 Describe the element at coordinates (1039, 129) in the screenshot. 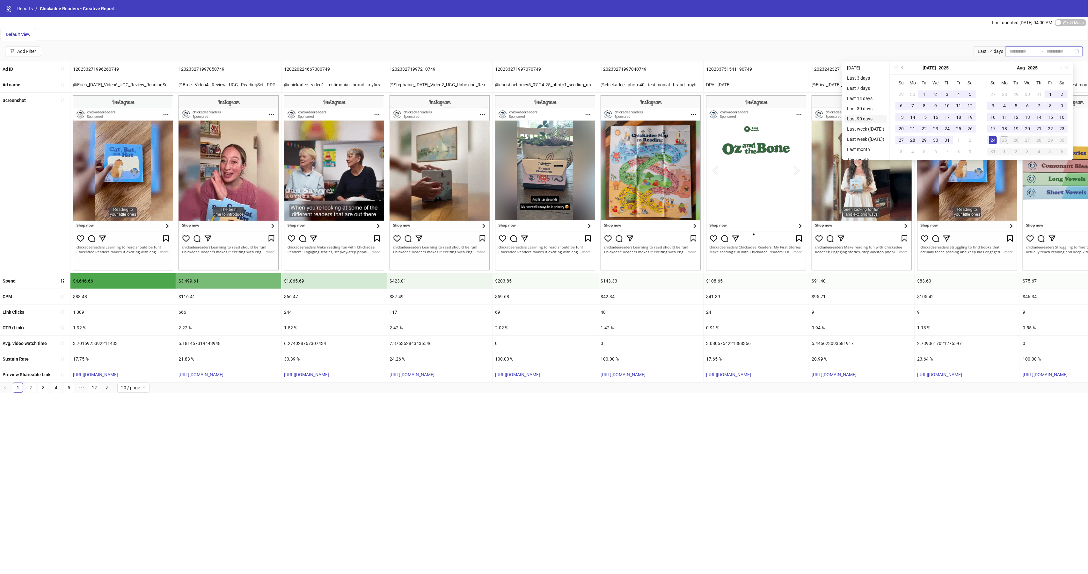

I see `div: 21` at that location.